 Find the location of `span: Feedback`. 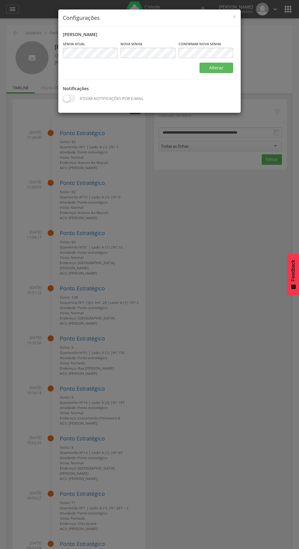

span: Feedback is located at coordinates (294, 270).